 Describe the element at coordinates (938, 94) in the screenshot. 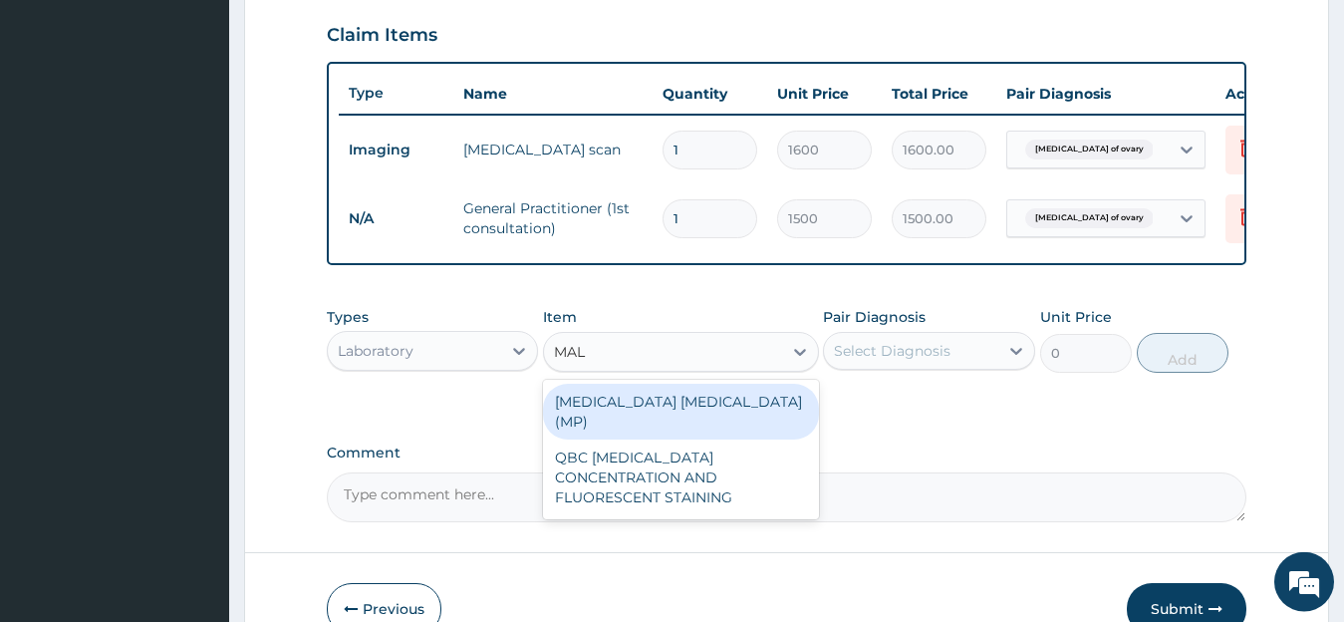

I see `th: Total Price` at that location.